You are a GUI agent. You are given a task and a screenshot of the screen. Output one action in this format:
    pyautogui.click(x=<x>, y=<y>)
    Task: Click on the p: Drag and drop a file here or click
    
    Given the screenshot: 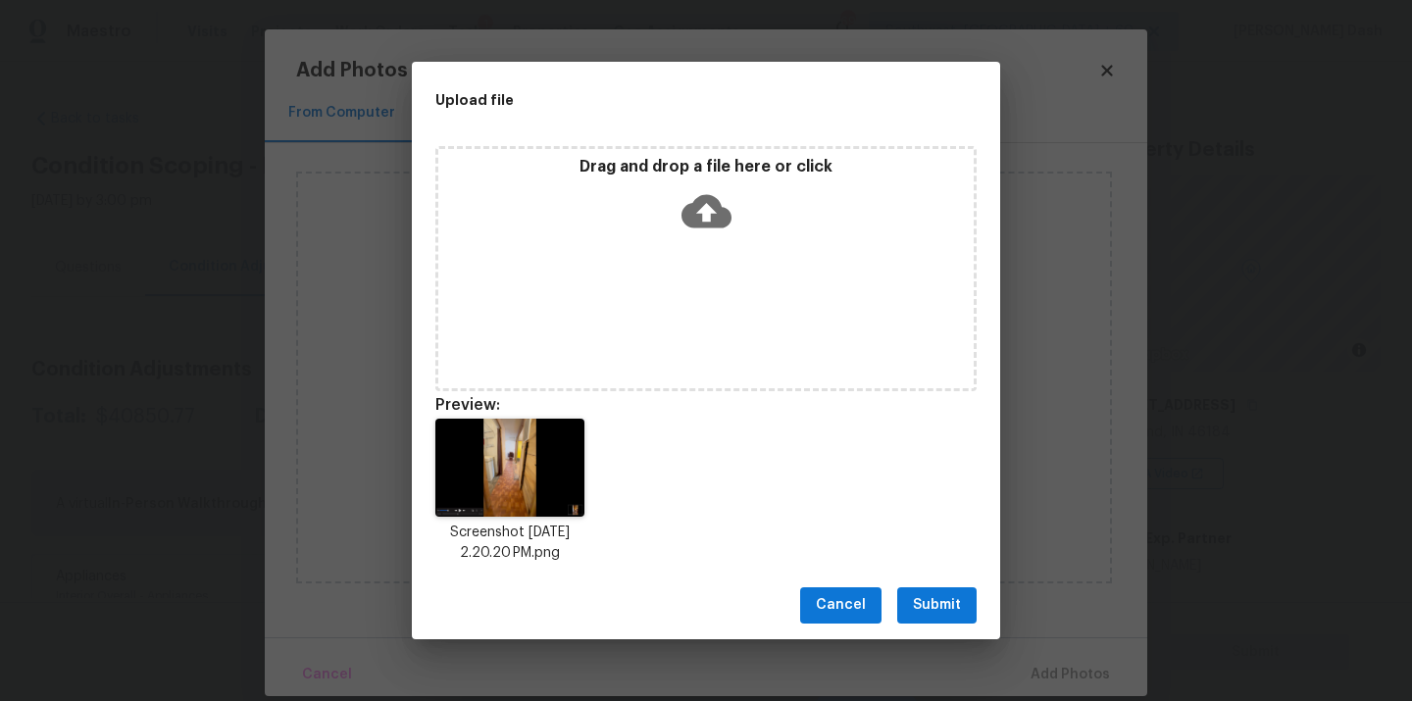 What is the action you would take?
    pyautogui.click(x=706, y=167)
    